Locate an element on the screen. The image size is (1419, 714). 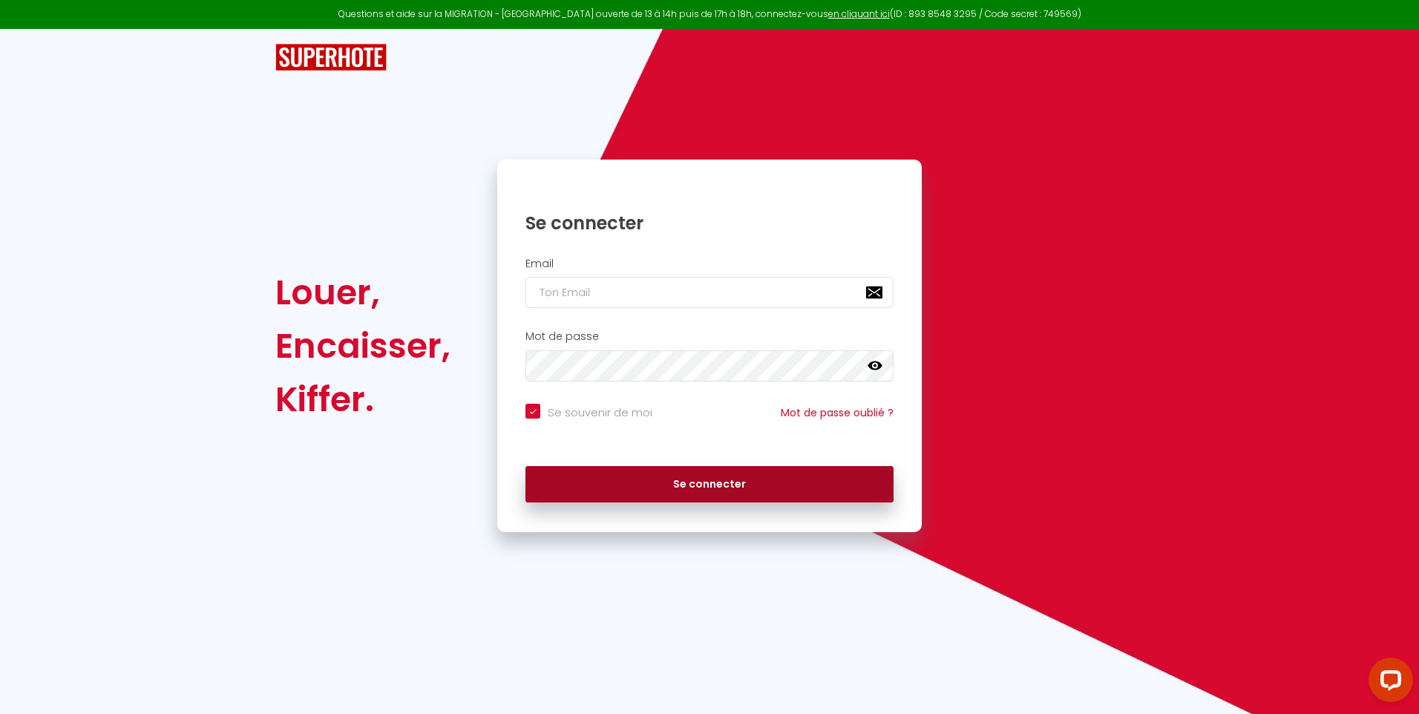
button: Se connecter is located at coordinates (709, 485).